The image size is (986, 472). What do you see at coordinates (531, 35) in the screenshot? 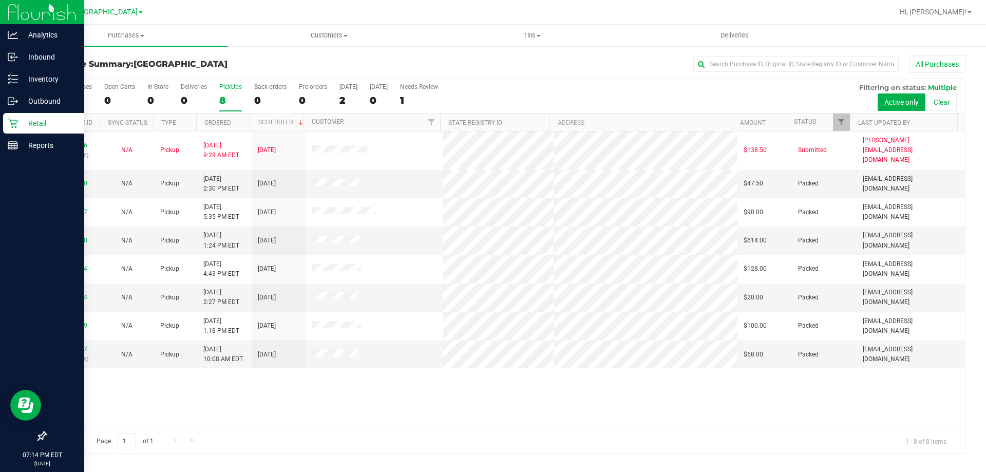
I see `span: Tills` at bounding box center [531, 35].